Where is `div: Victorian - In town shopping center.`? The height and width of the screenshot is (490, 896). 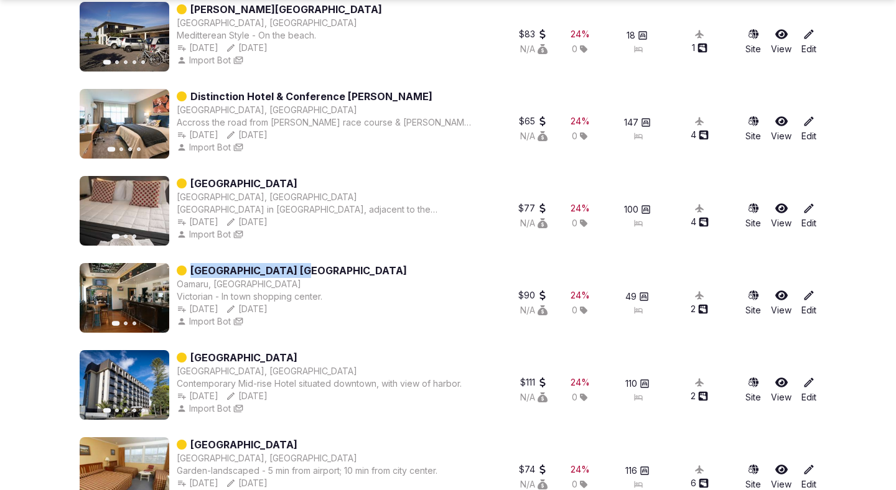 div: Victorian - In town shopping center. is located at coordinates (292, 297).